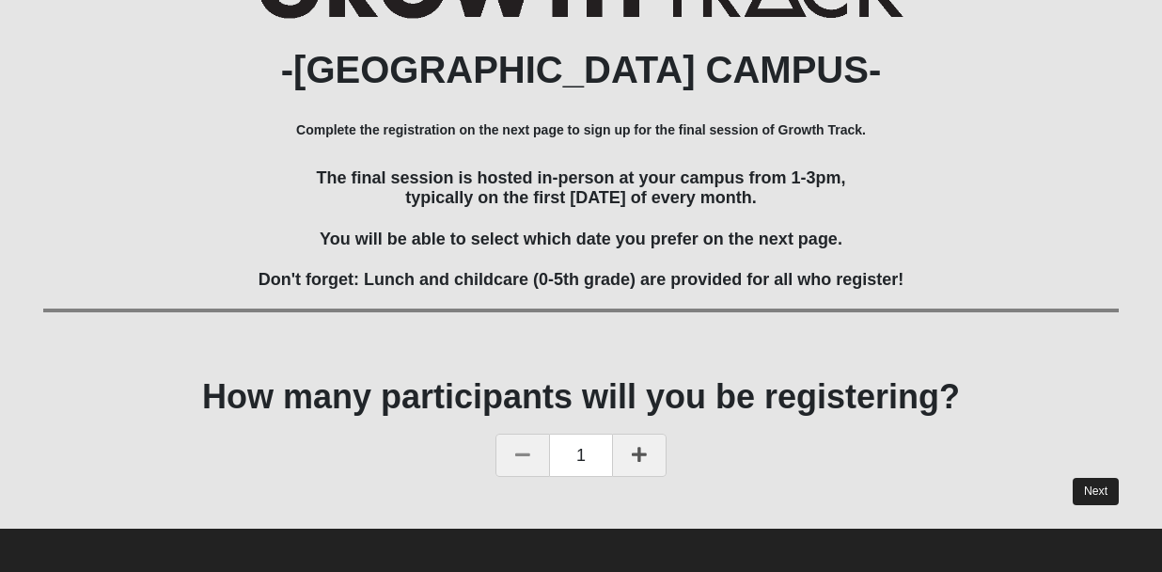  I want to click on span: 1, so click(581, 455).